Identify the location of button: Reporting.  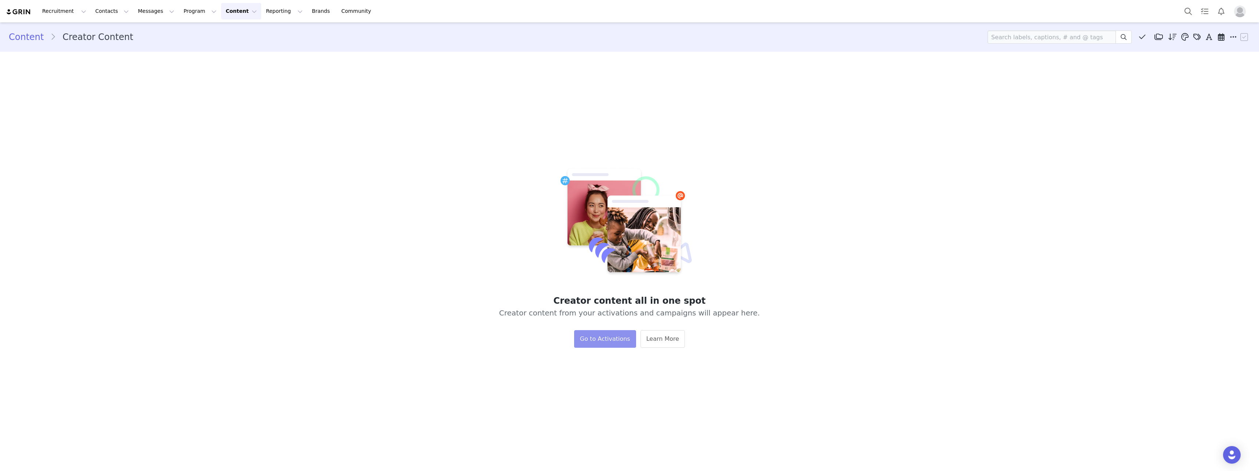
(284, 11).